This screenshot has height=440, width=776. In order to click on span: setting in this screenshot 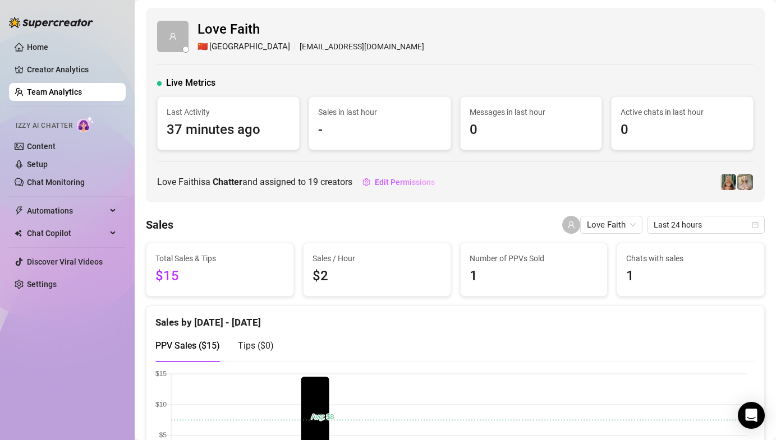, I will do `click(366, 182)`.